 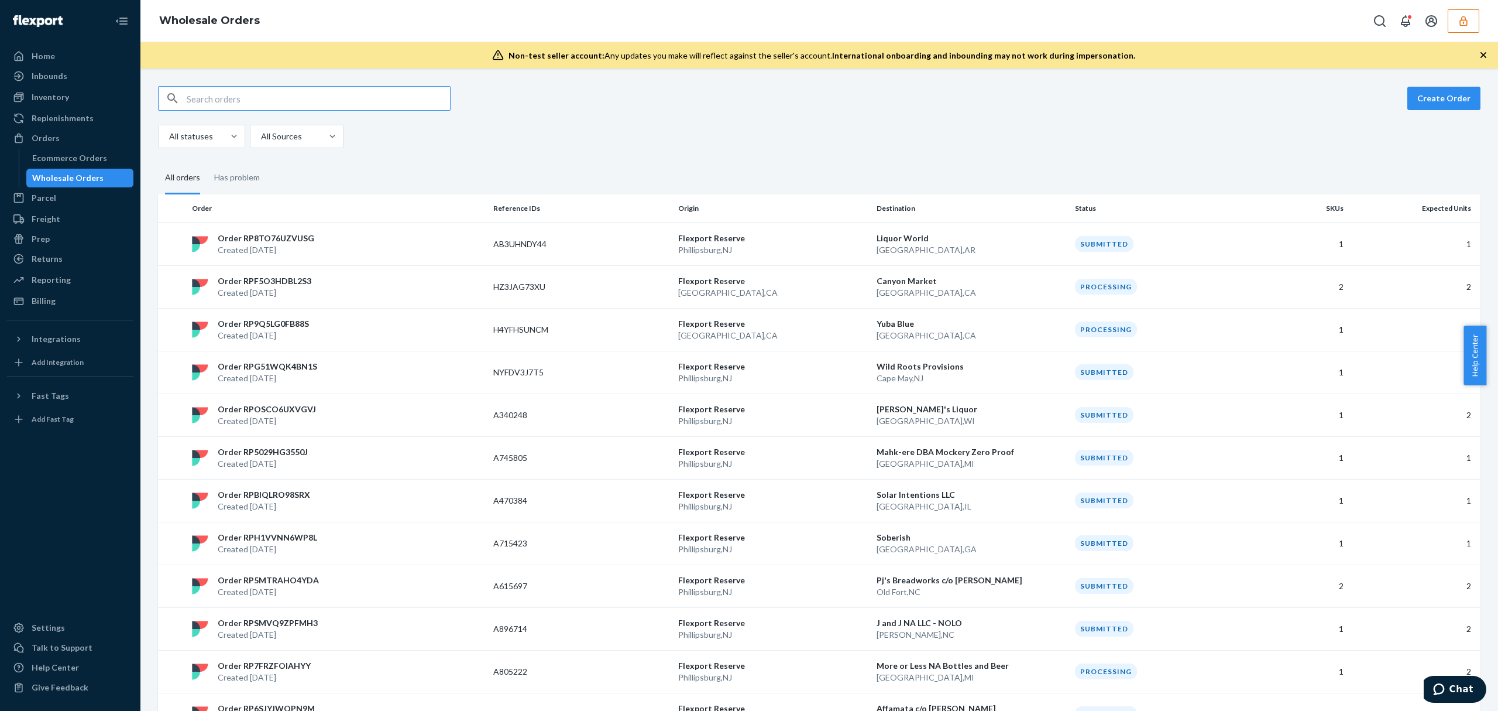 I want to click on button: Create Order, so click(x=1444, y=98).